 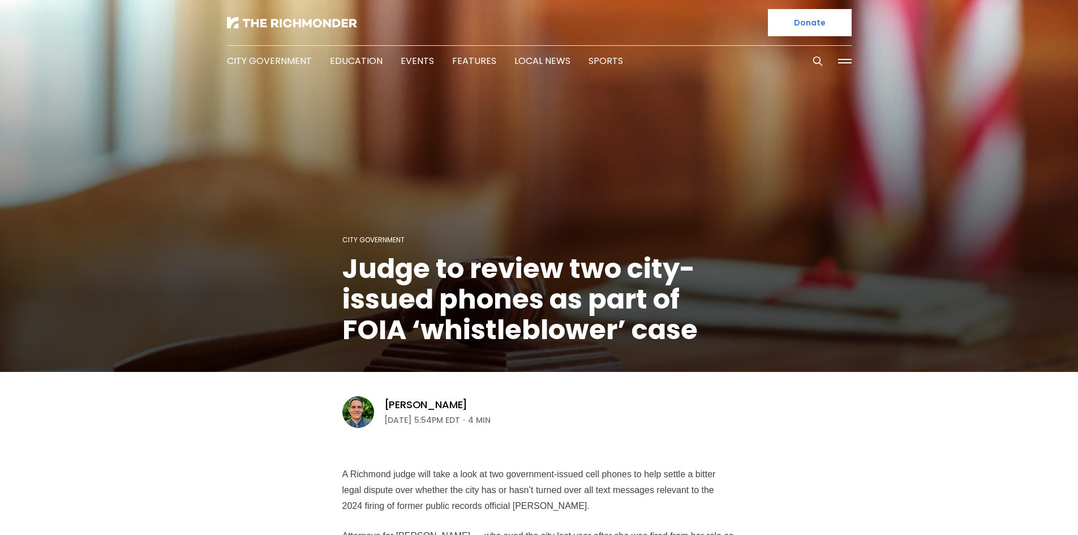 I want to click on a: Donate, so click(x=810, y=23).